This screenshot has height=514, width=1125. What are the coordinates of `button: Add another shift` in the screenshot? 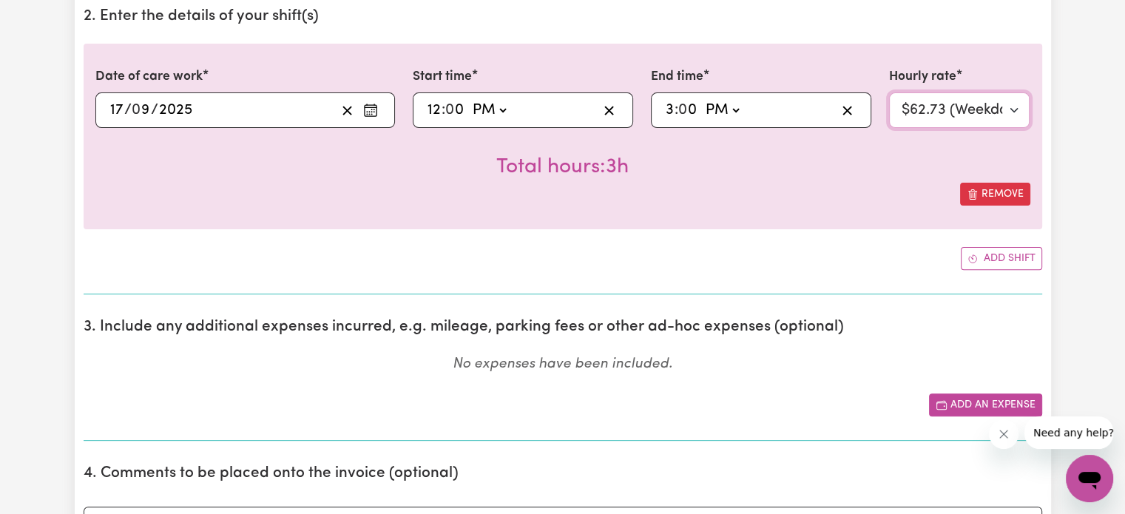 It's located at (1002, 258).